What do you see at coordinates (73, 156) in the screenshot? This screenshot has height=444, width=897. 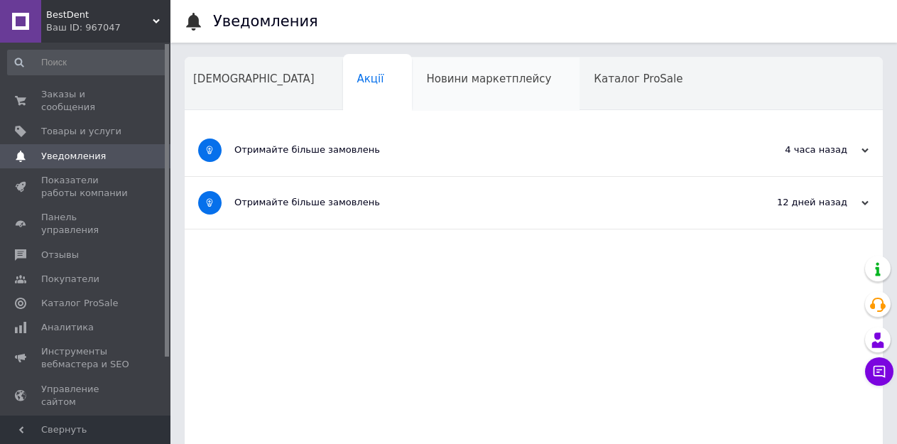 I see `span: Уведомления` at bounding box center [73, 156].